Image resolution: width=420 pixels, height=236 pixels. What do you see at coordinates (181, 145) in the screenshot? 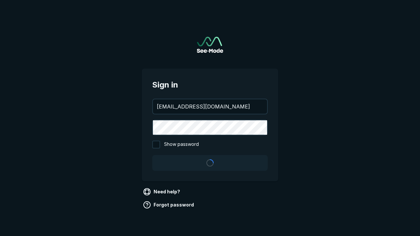
I see `span: Show password` at bounding box center [181, 145].